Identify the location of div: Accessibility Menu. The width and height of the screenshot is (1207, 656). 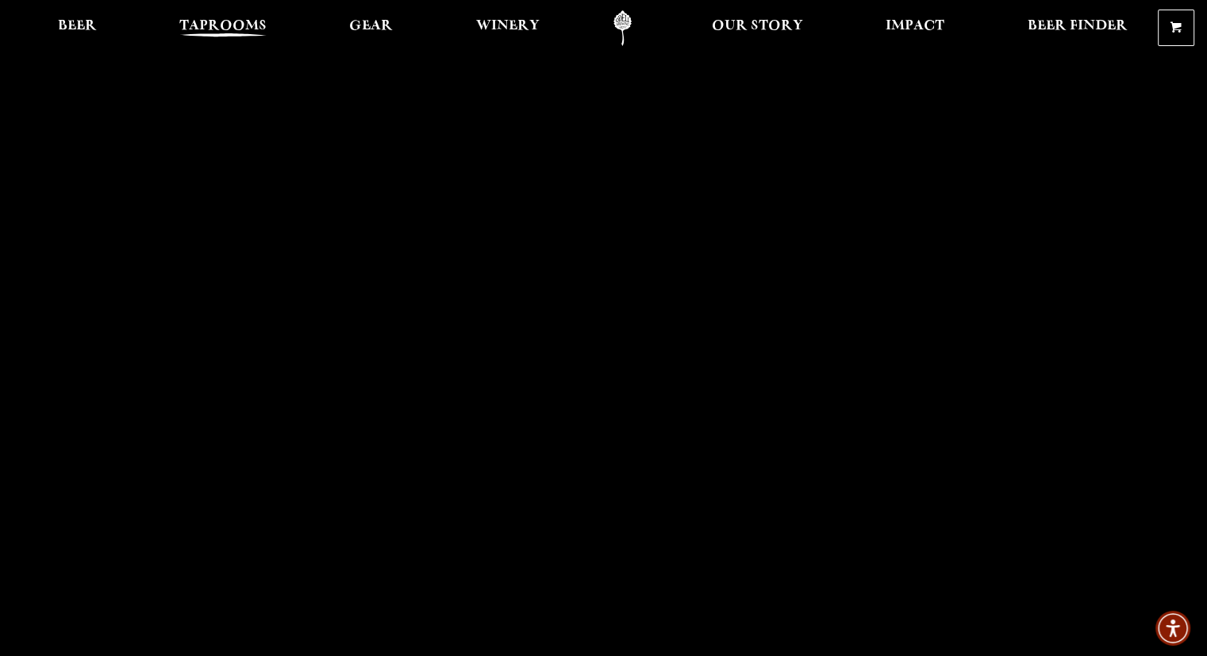
(1173, 628).